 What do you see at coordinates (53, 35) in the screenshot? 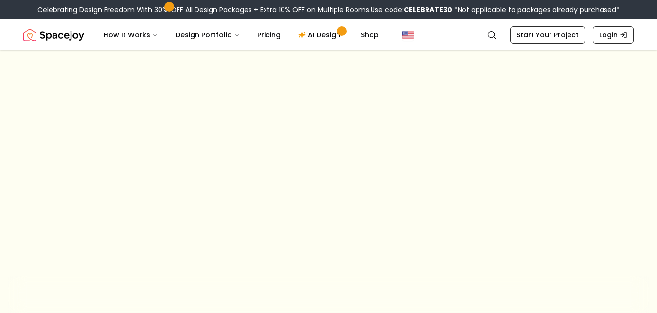
I see `img: Spacejoy Logo` at bounding box center [53, 35].